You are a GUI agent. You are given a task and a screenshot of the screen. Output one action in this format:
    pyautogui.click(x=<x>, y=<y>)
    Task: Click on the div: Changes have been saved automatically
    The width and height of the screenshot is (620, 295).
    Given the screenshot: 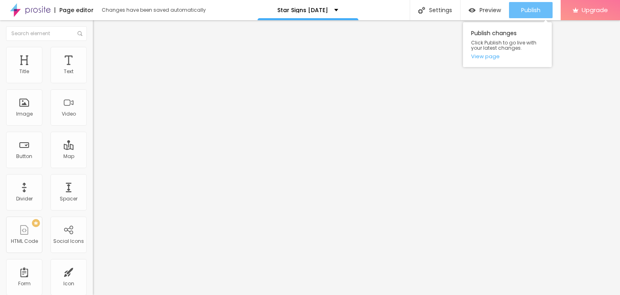 What is the action you would take?
    pyautogui.click(x=154, y=10)
    